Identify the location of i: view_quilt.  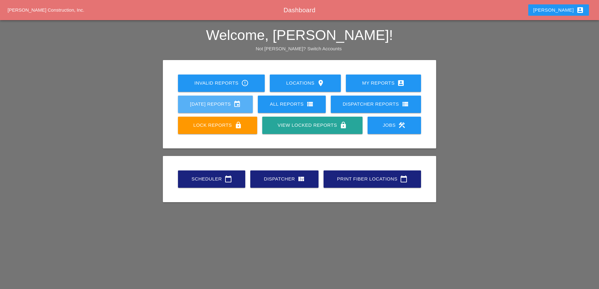
(301, 179).